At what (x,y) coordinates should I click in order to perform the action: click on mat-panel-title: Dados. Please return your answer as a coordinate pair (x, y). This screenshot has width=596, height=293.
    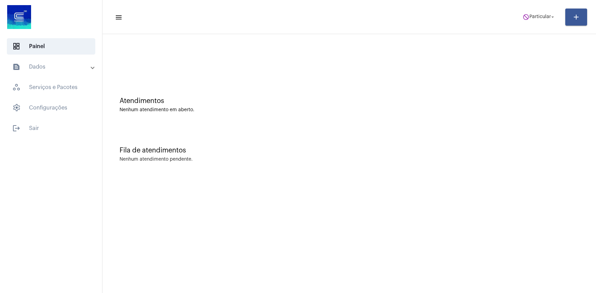
    Looking at the image, I should click on (52, 67).